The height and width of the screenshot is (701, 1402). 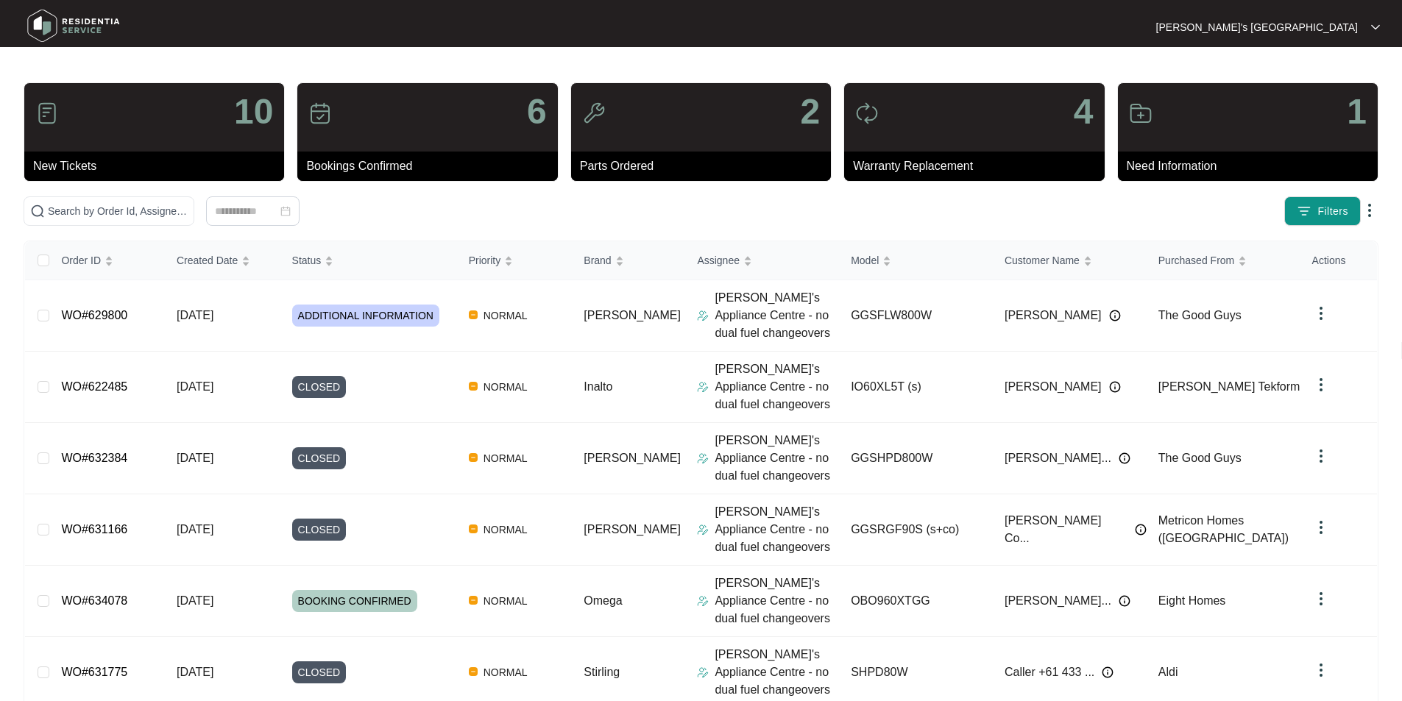 What do you see at coordinates (307, 261) in the screenshot?
I see `span: Status` at bounding box center [307, 261].